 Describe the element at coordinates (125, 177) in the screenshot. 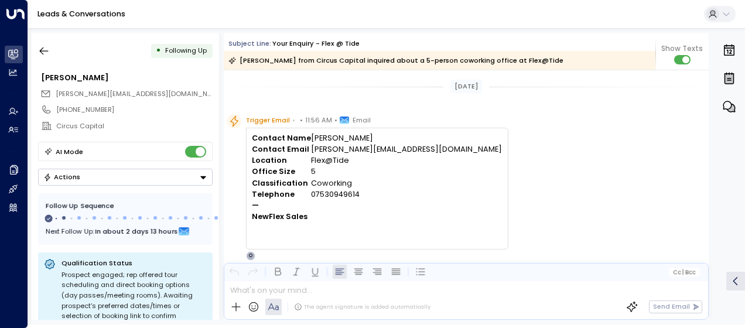

I see `div: Button group with a nested menu` at that location.